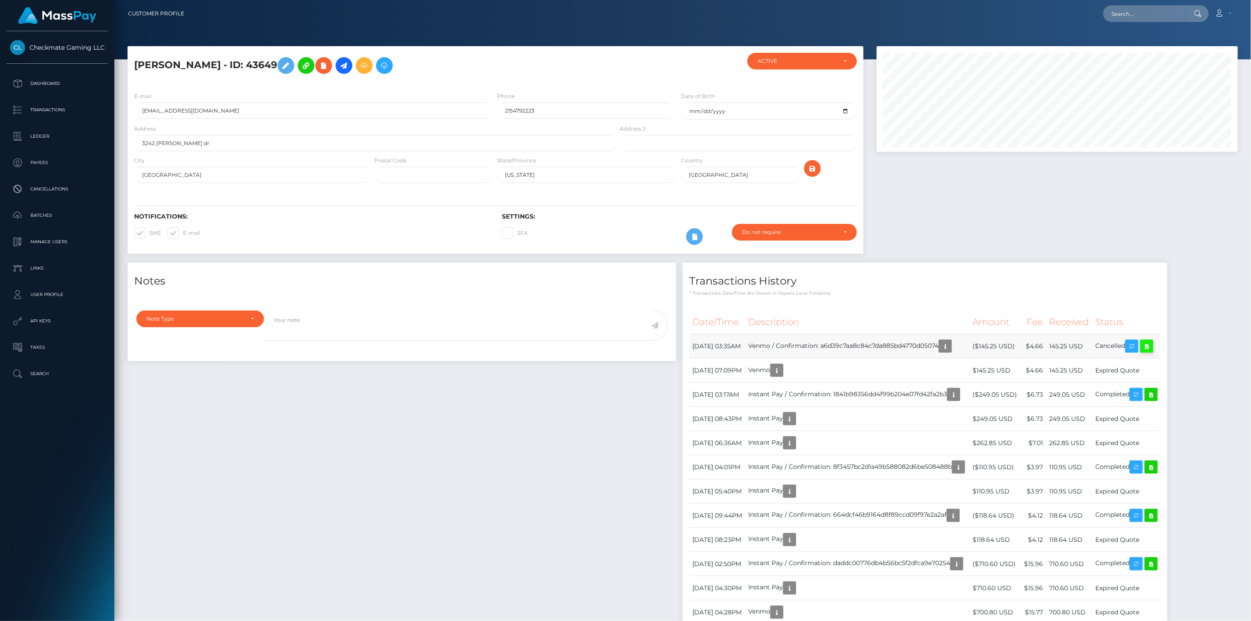 The height and width of the screenshot is (621, 1251). Describe the element at coordinates (57, 136) in the screenshot. I see `p: Ledger` at that location.